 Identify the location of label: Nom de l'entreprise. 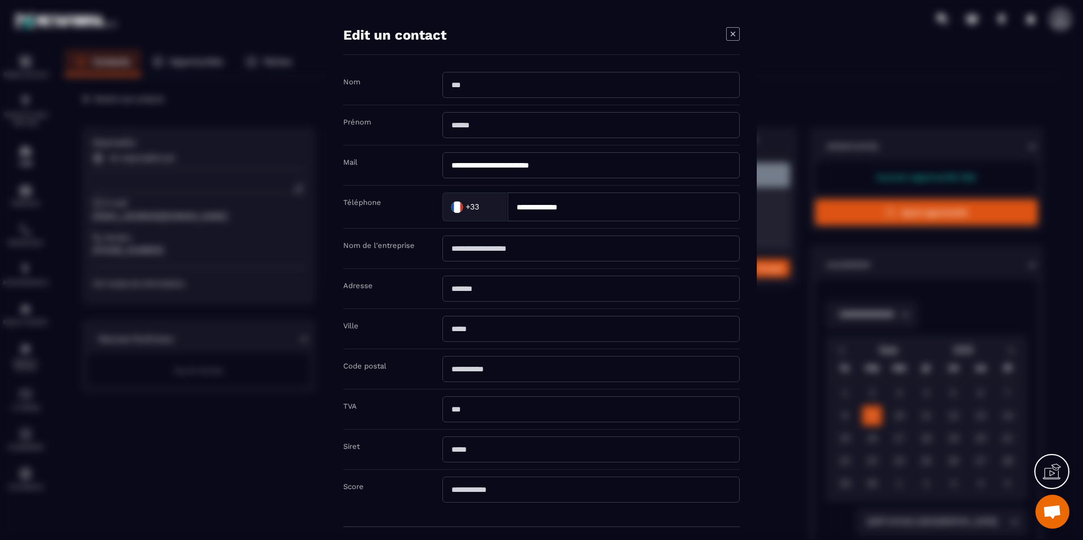
(379, 245).